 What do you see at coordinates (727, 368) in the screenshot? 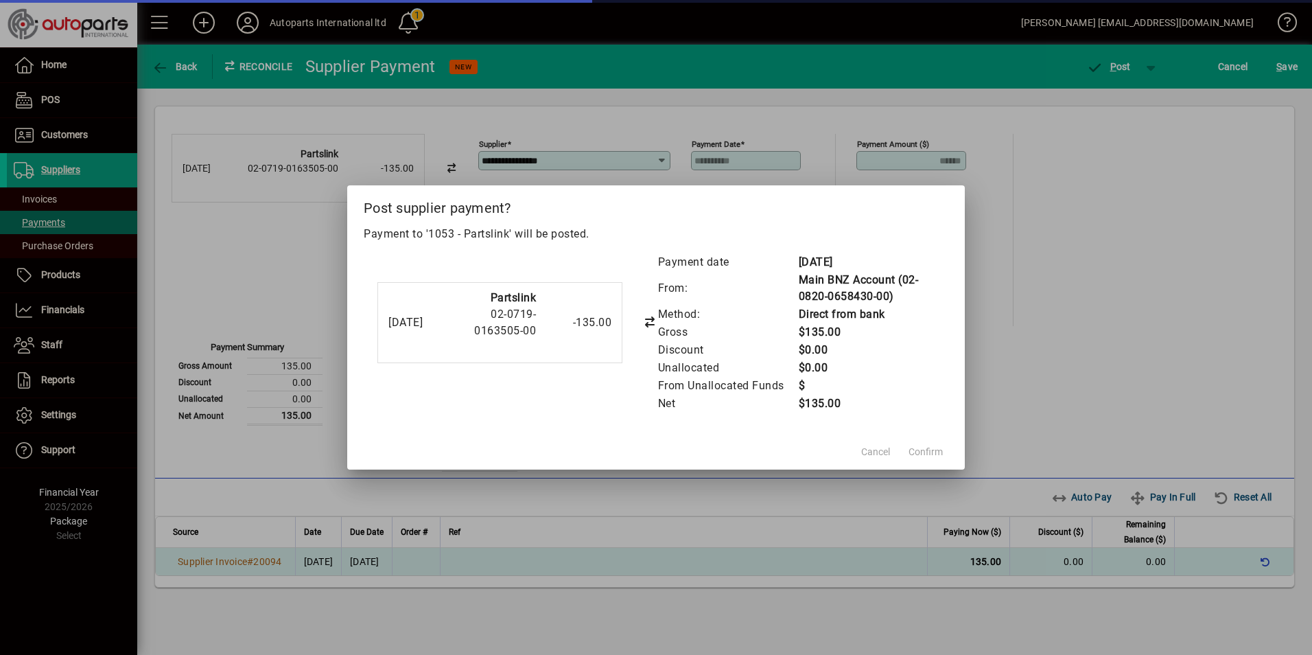
I see `td: Unallocated` at bounding box center [727, 368].